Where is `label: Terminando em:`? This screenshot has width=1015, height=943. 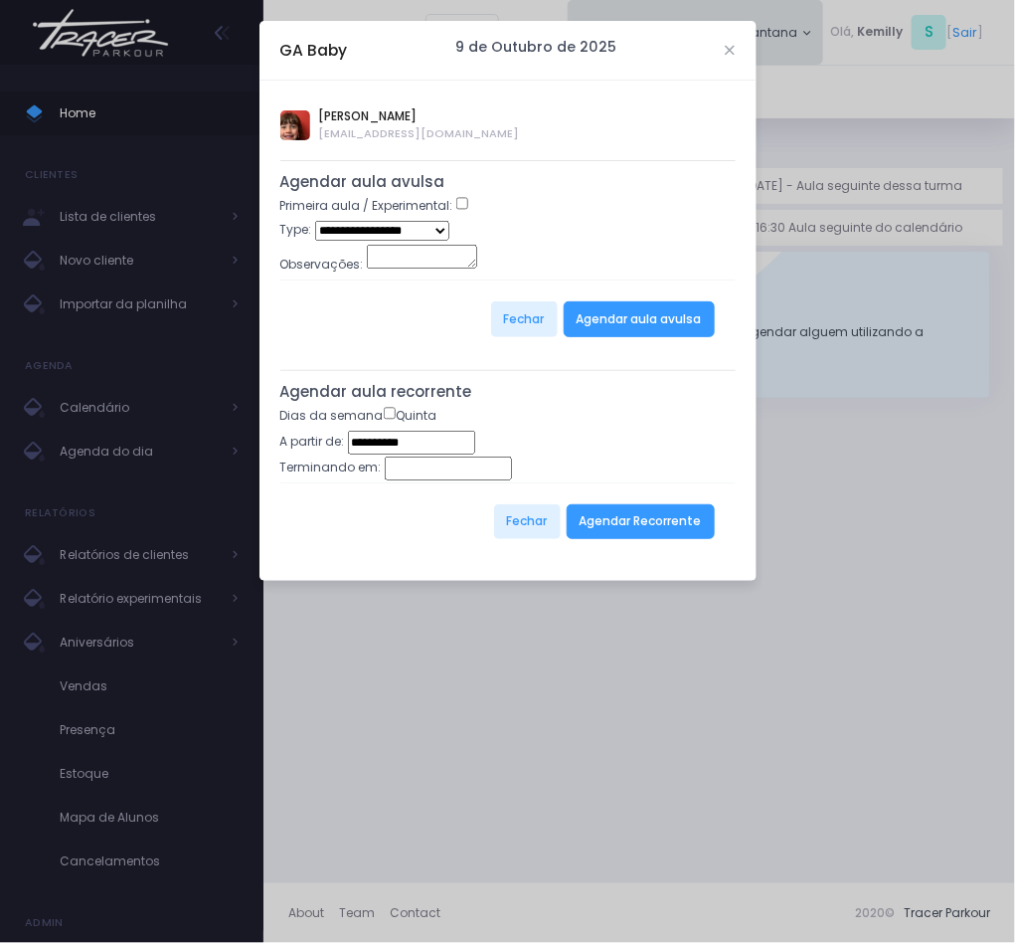 label: Terminando em: is located at coordinates (331, 467).